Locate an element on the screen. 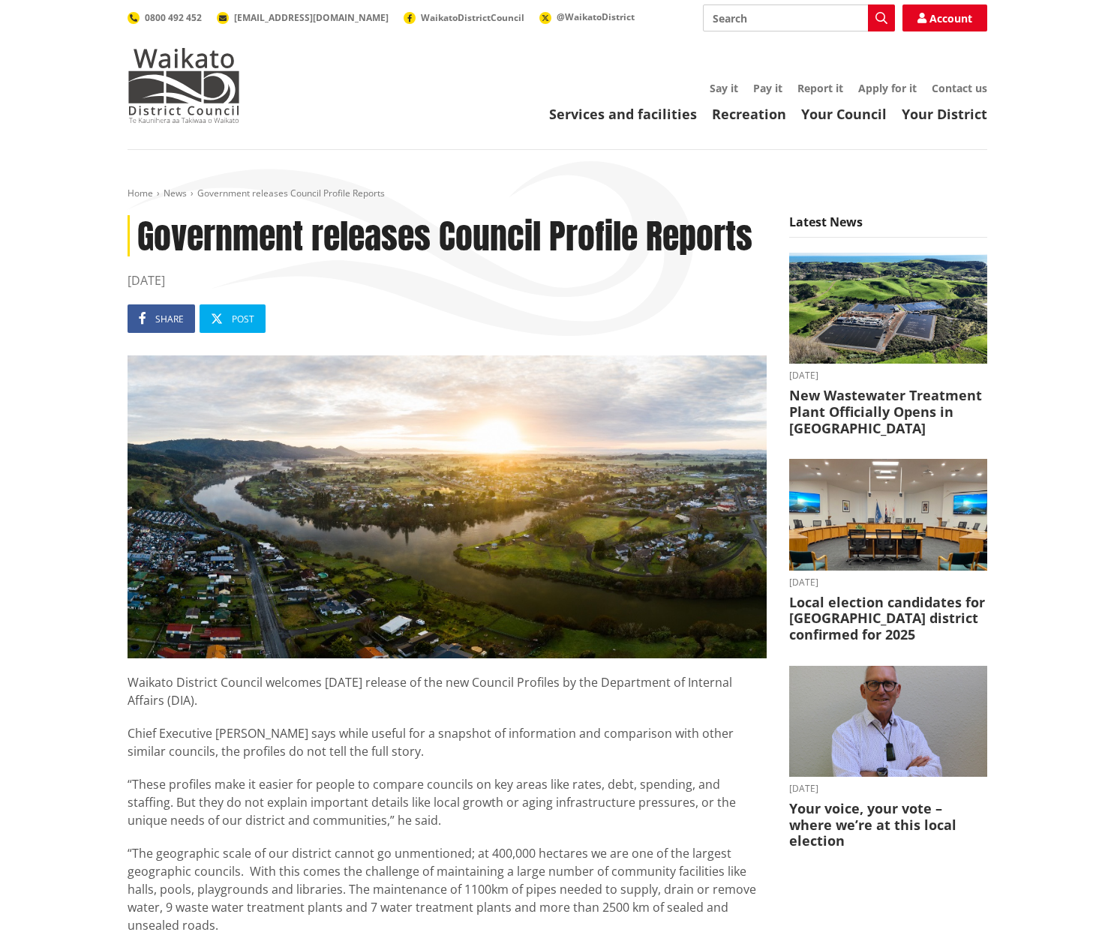 The width and height of the screenshot is (1114, 947). img: Waikato District Council - Te Kaunihera aa Takiwaa o Waikato is located at coordinates (184, 86).